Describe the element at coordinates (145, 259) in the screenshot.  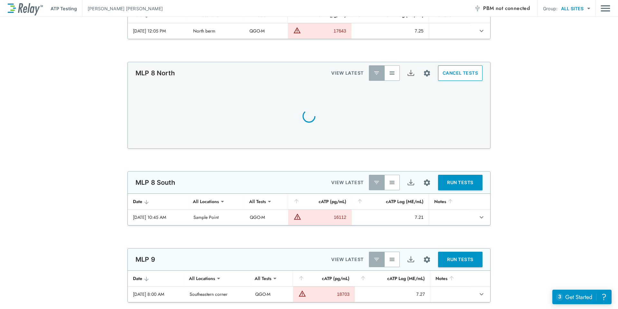
I see `p: MLP 9` at that location.